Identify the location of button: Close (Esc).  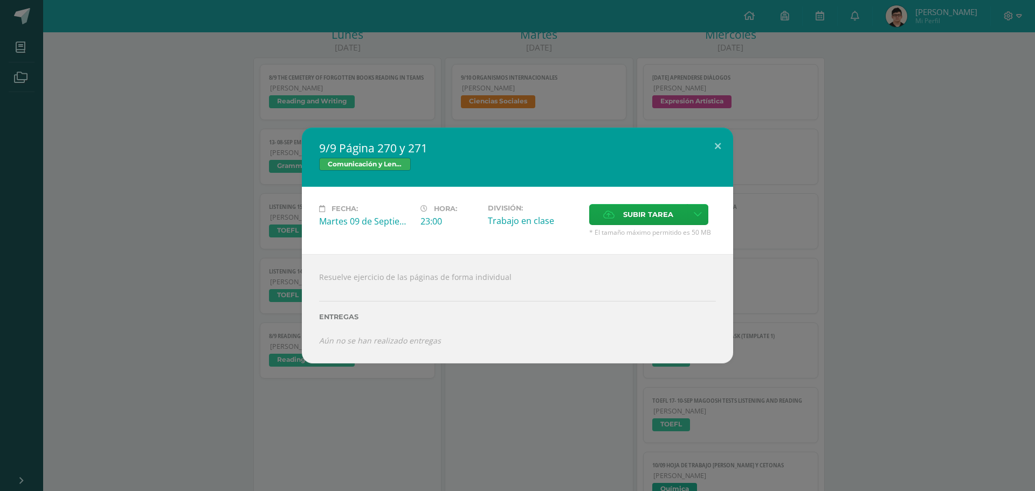
(717, 146).